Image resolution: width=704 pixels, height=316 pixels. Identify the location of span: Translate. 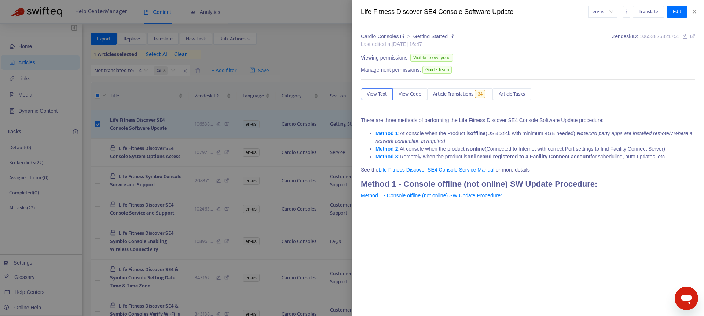
(649, 12).